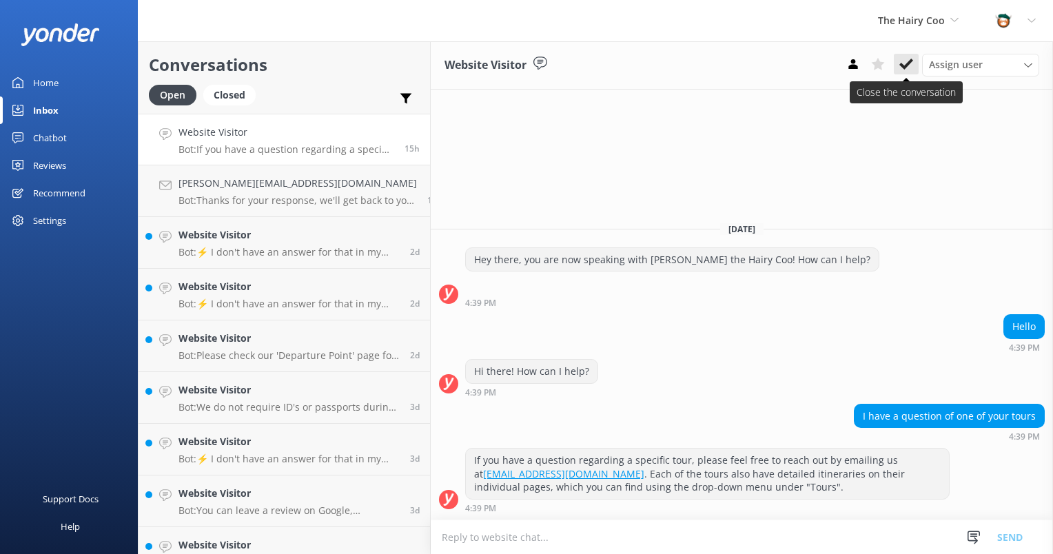 The image size is (1053, 554). I want to click on a: Website VisitorBot:You can leave a review on Google, TripAdvisor, GetYourGuide, and Facebook.3d, so click(284, 501).